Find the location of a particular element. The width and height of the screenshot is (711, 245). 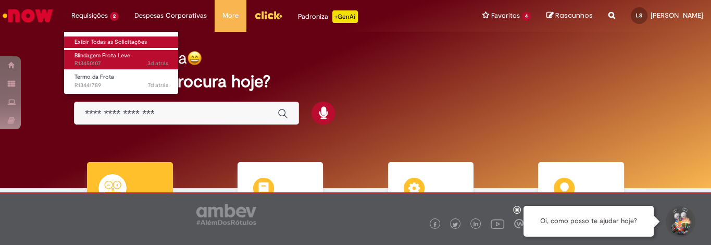

img: happy-face.png is located at coordinates (194, 58).